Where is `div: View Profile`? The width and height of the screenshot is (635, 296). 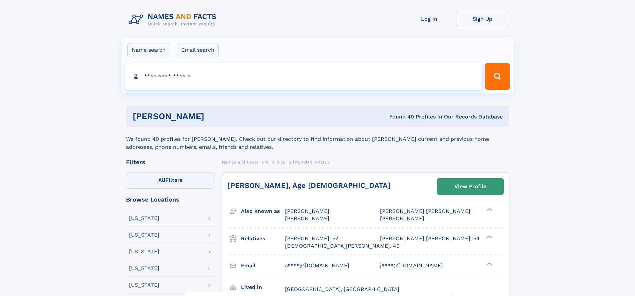
div: View Profile is located at coordinates (471, 186).